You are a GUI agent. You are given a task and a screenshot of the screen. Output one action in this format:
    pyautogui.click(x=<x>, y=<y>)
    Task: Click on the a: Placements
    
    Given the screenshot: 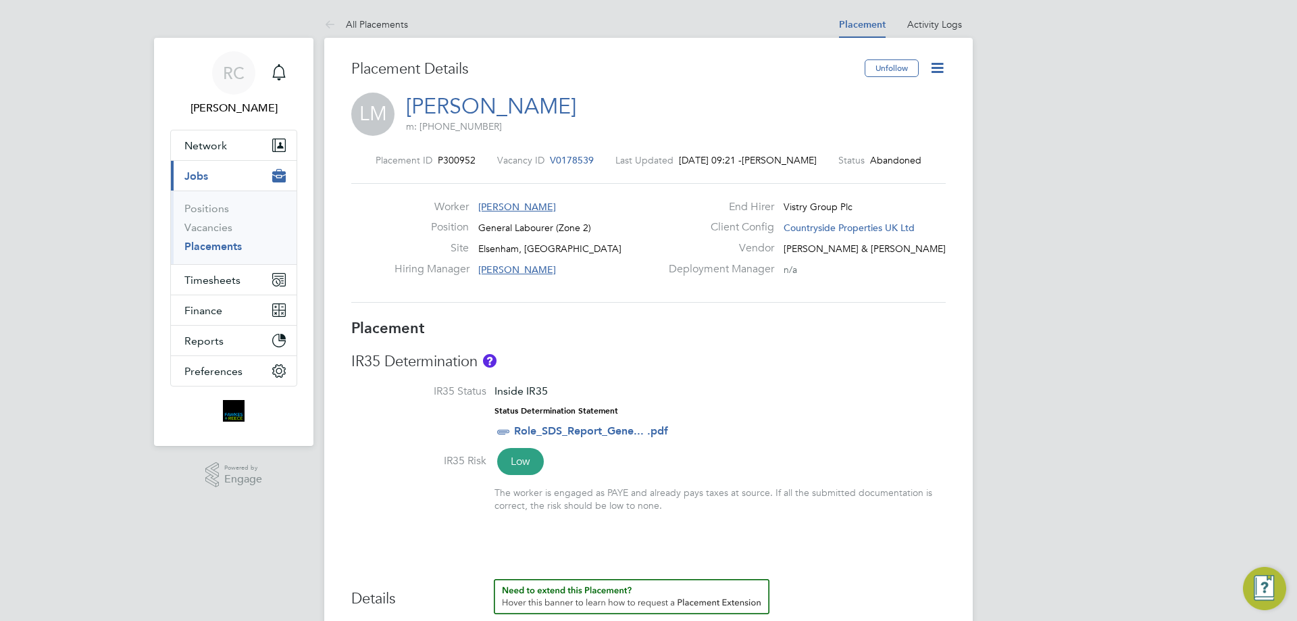 What is the action you would take?
    pyautogui.click(x=213, y=246)
    